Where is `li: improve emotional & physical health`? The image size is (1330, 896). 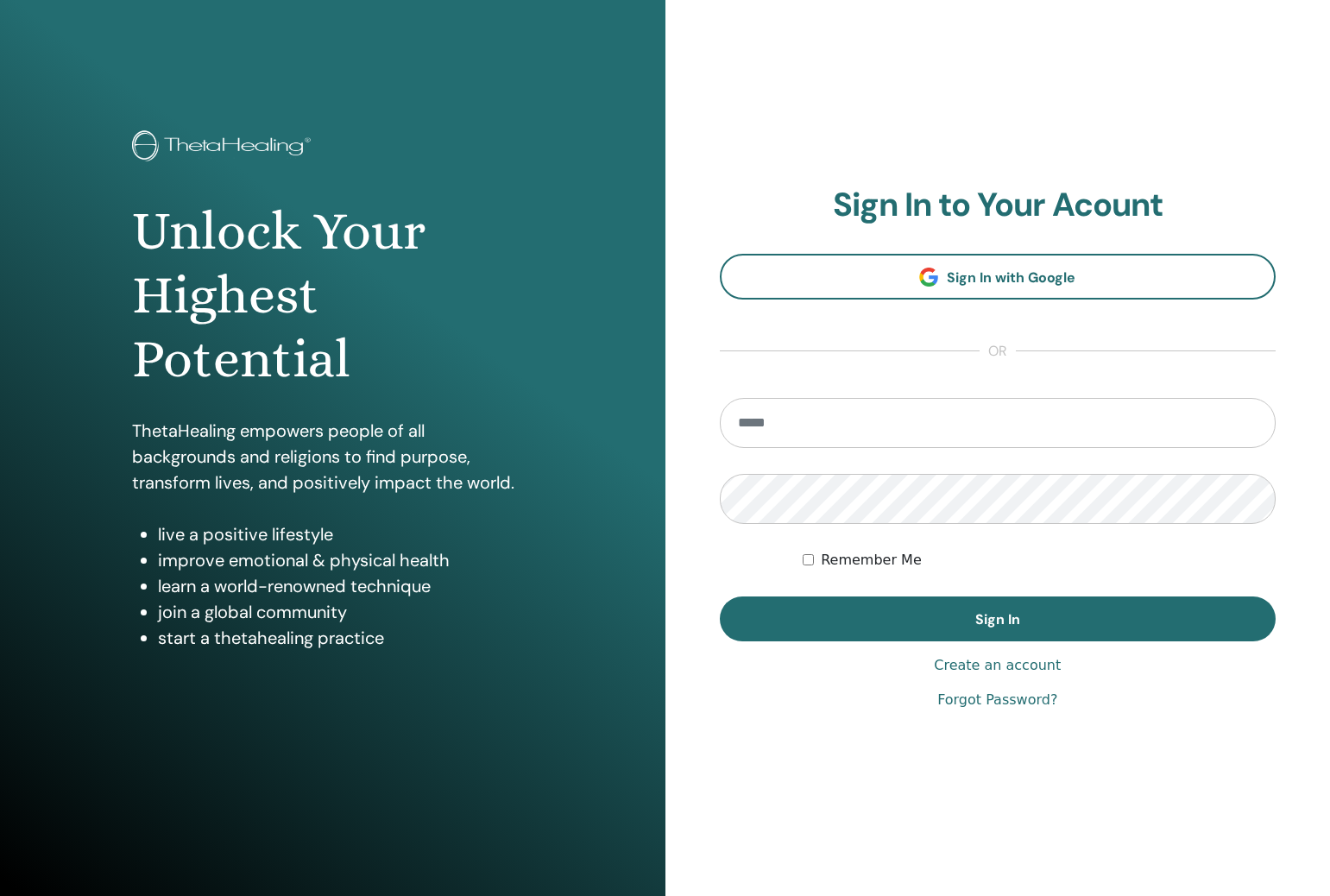 li: improve emotional & physical health is located at coordinates (345, 560).